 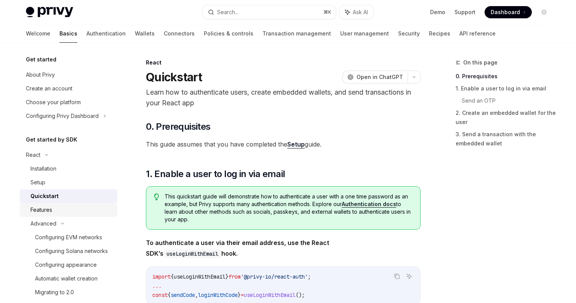 What do you see at coordinates (327, 12) in the screenshot?
I see `span: ⌘ K` at bounding box center [327, 12].